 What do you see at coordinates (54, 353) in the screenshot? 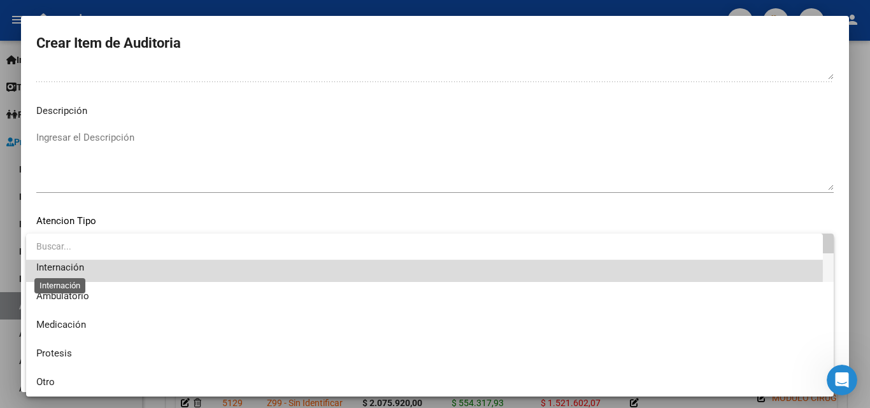
I see `span: Protesis` at bounding box center [54, 353].